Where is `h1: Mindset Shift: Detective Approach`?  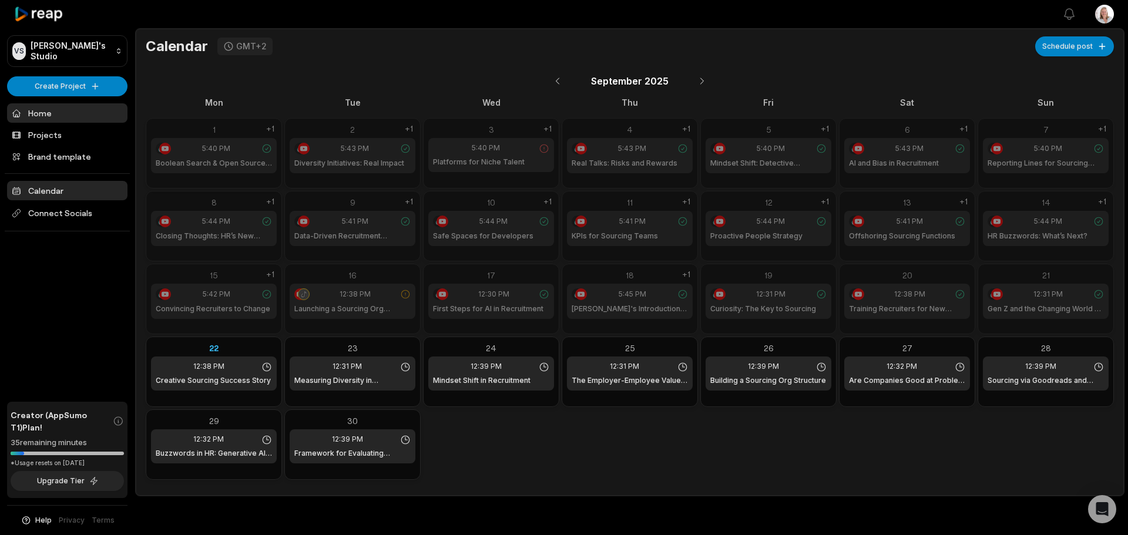 h1: Mindset Shift: Detective Approach is located at coordinates (768, 163).